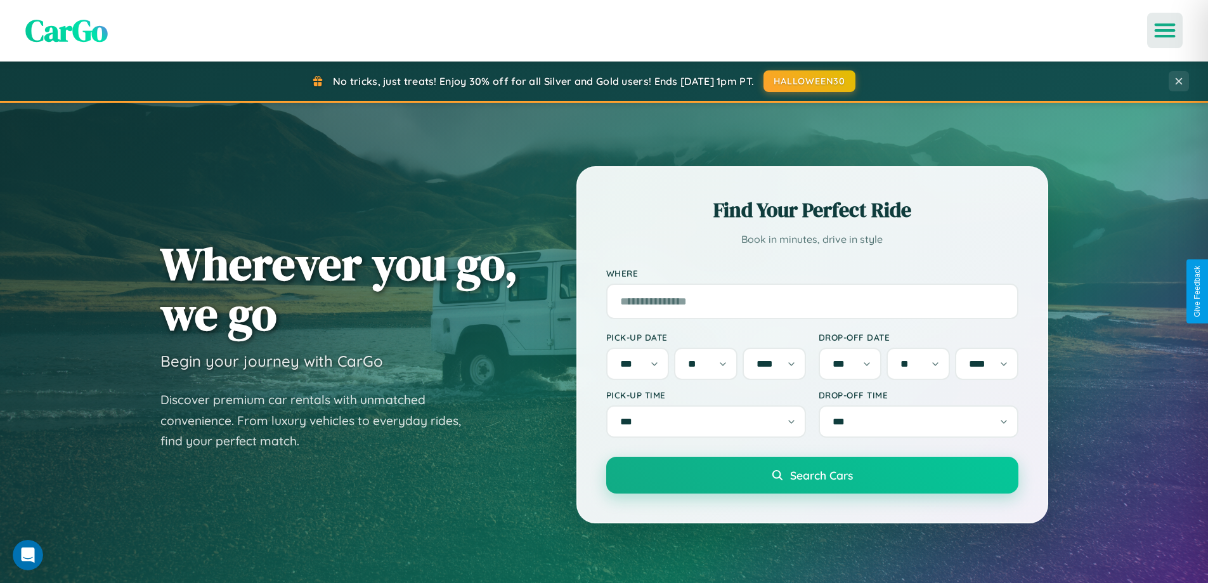 Image resolution: width=1208 pixels, height=583 pixels. Describe the element at coordinates (271, 361) in the screenshot. I see `h3: Begin your journey with CarGo` at that location.